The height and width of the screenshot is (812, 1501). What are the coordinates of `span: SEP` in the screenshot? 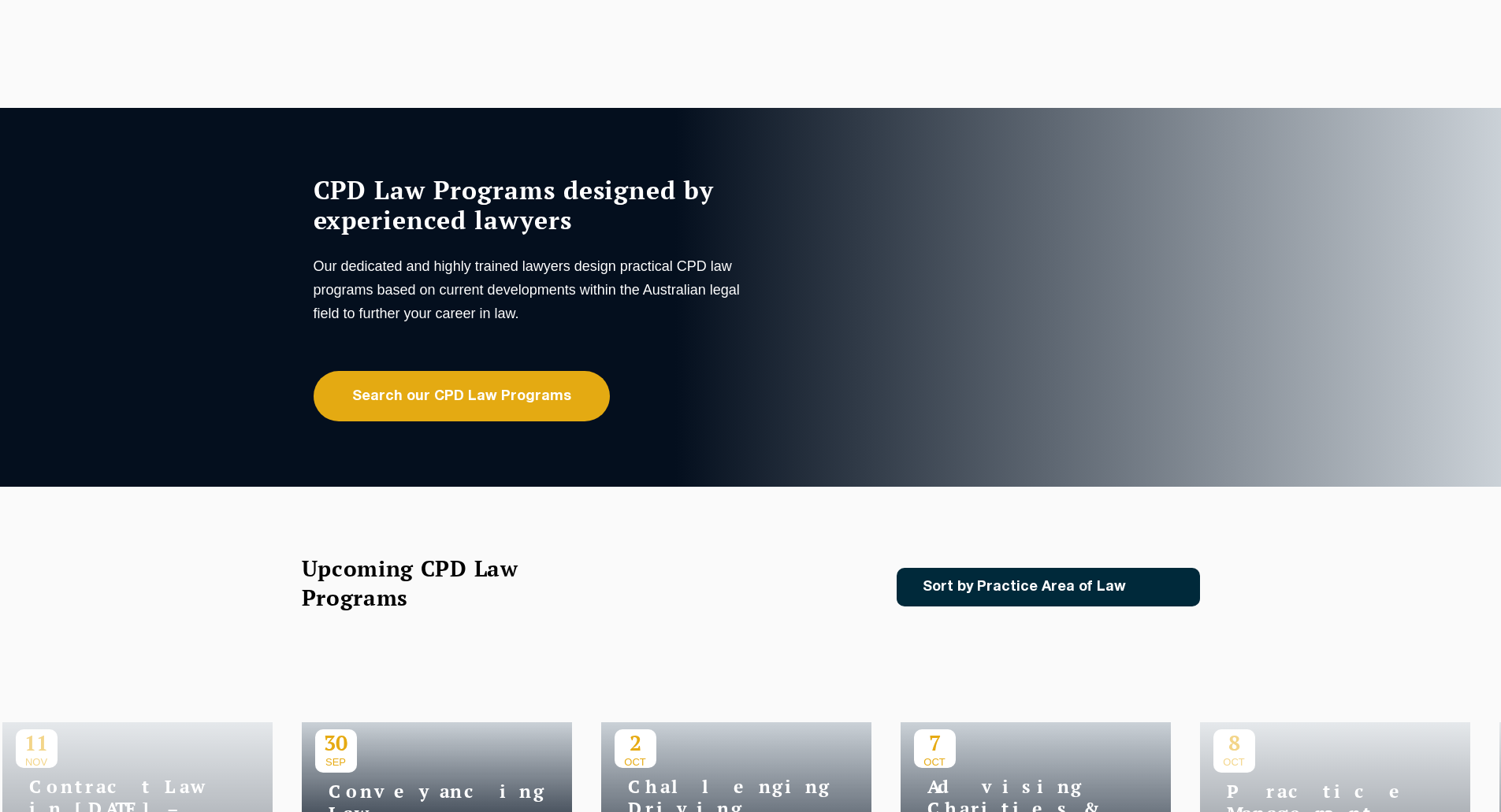 It's located at (336, 762).